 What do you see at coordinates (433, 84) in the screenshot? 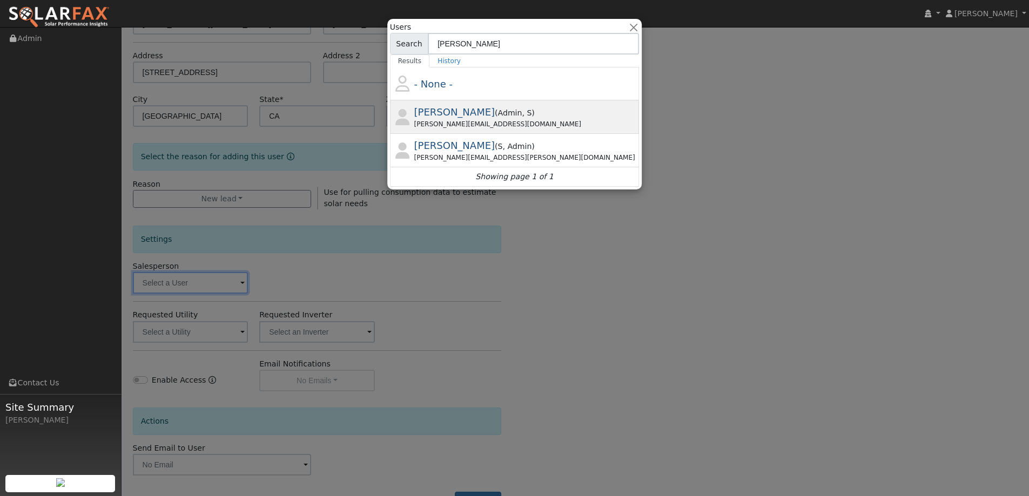
I see `span: - None -` at bounding box center [433, 84].